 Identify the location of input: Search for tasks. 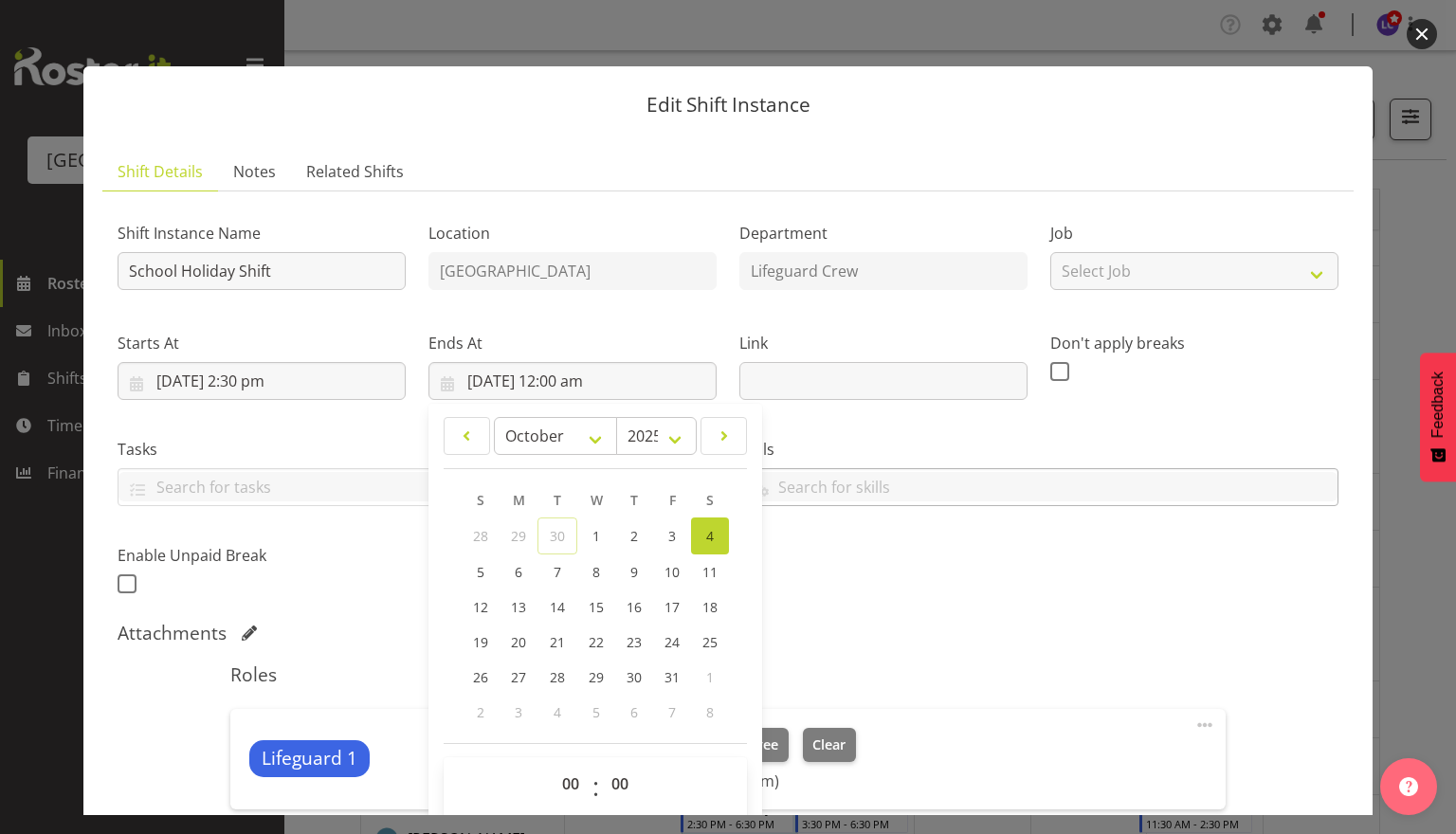
(417, 486).